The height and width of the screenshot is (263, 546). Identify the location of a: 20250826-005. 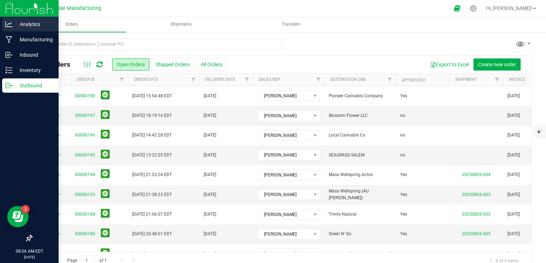
(476, 234).